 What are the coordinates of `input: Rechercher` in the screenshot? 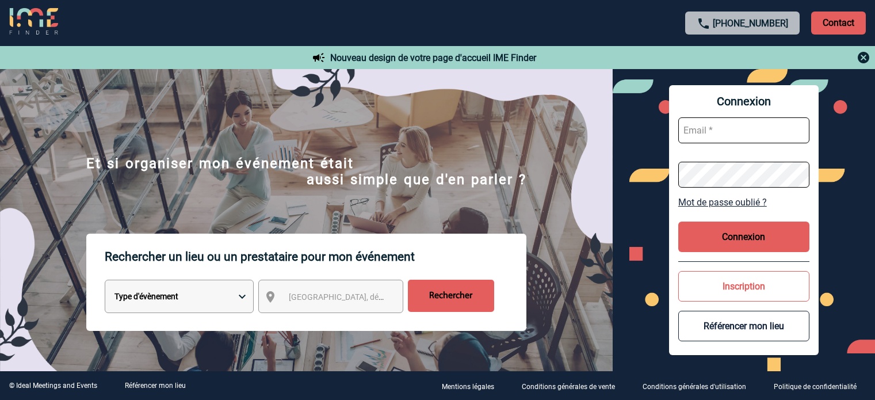 It's located at (451, 296).